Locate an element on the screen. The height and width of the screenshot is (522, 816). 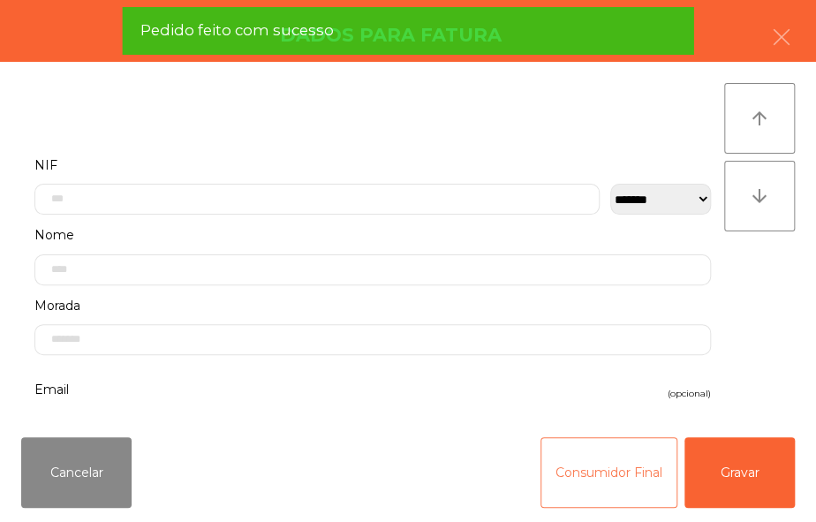
span: (opcional) is located at coordinates (688, 393).